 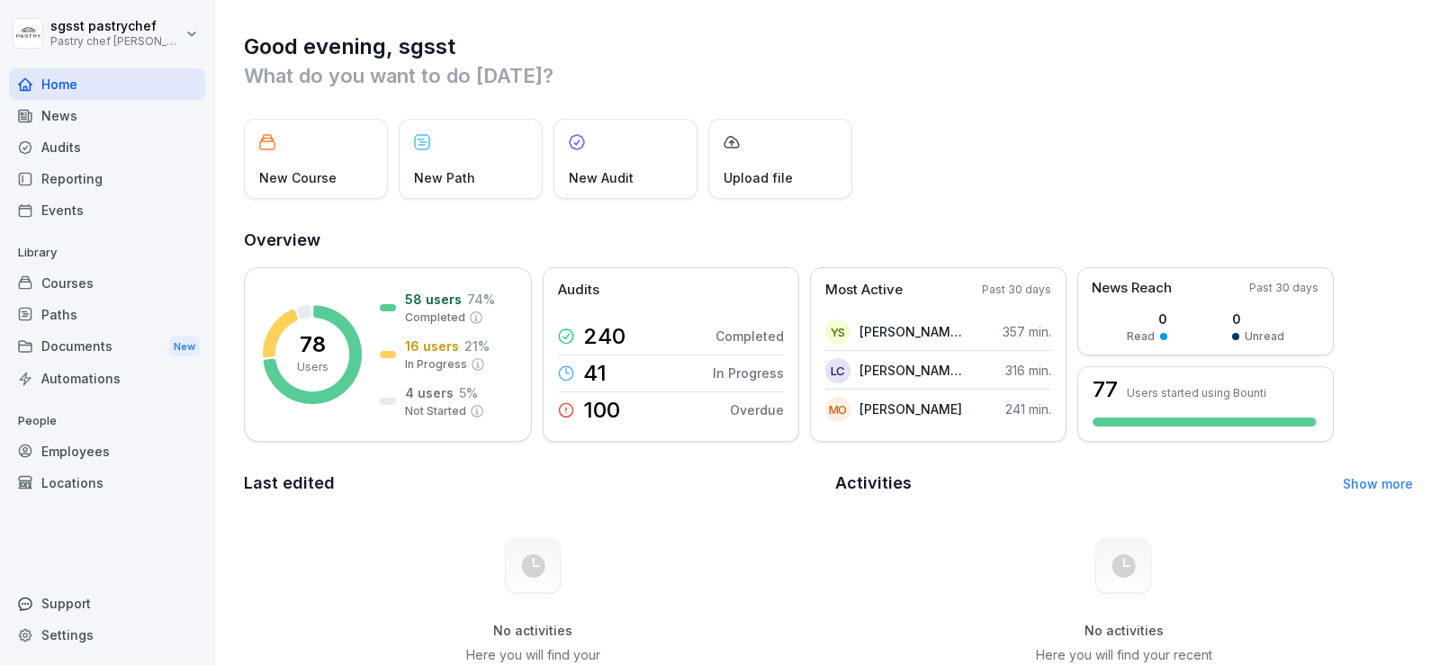 I want to click on div: New, so click(x=185, y=347).